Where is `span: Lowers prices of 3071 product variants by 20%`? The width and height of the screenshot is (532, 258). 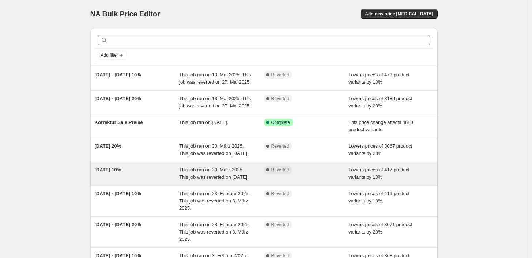
span: Lowers prices of 3071 product variants by 20% is located at coordinates (380, 228).